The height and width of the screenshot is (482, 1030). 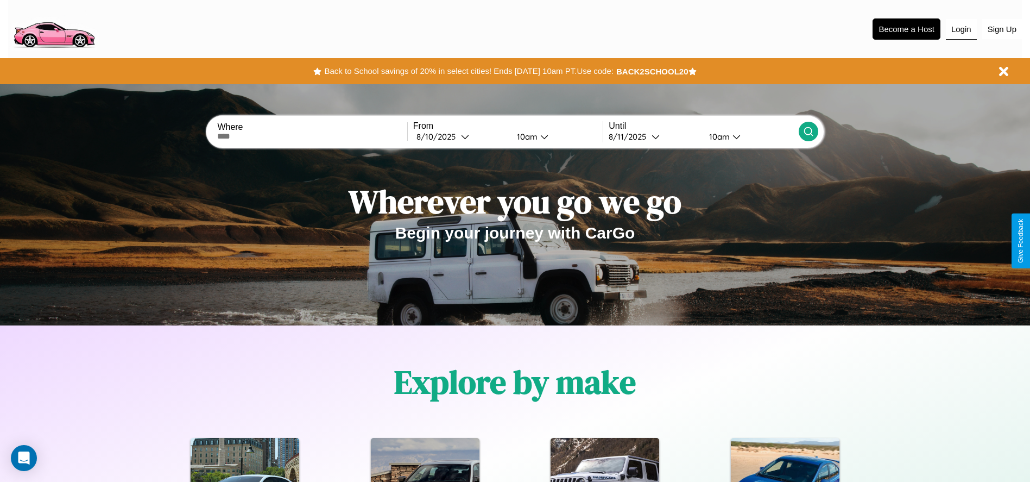 I want to click on button: Sign Up, so click(x=1002, y=29).